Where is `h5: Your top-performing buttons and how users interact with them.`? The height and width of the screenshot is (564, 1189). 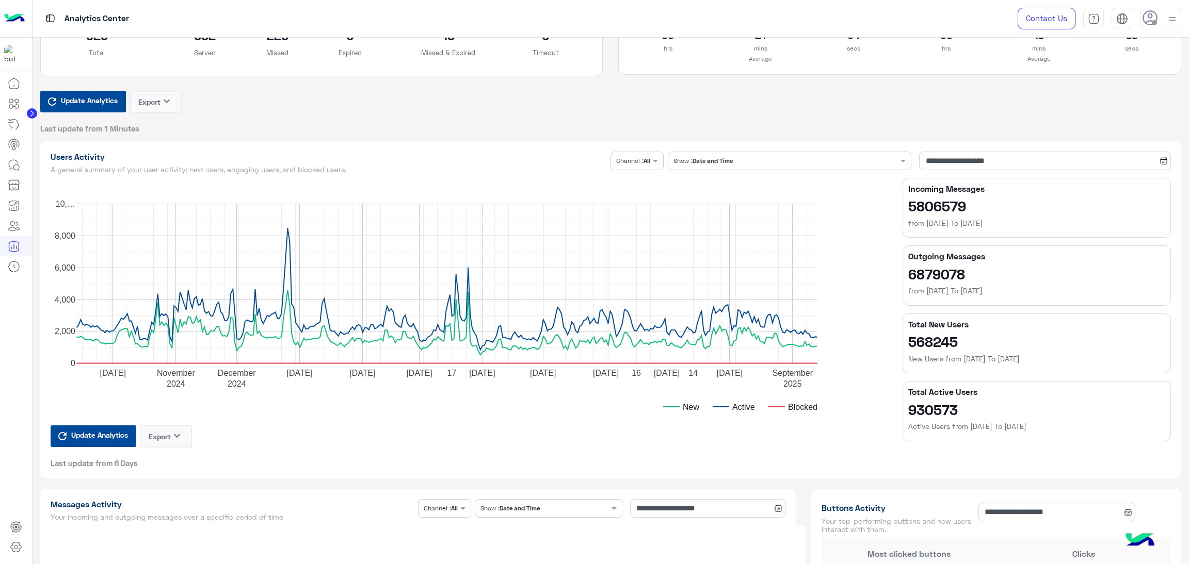 h5: Your top-performing buttons and how users interact with them. is located at coordinates (898, 526).